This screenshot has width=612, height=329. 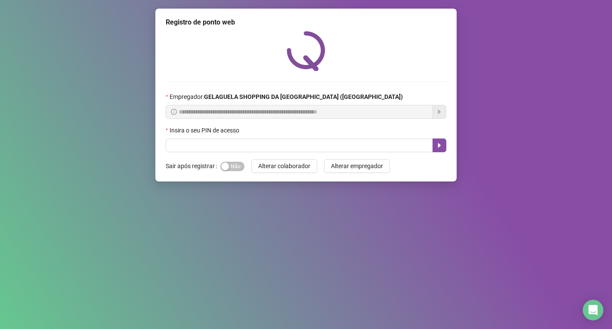 What do you see at coordinates (593, 310) in the screenshot?
I see `div: Open Intercom Messenger` at bounding box center [593, 310].